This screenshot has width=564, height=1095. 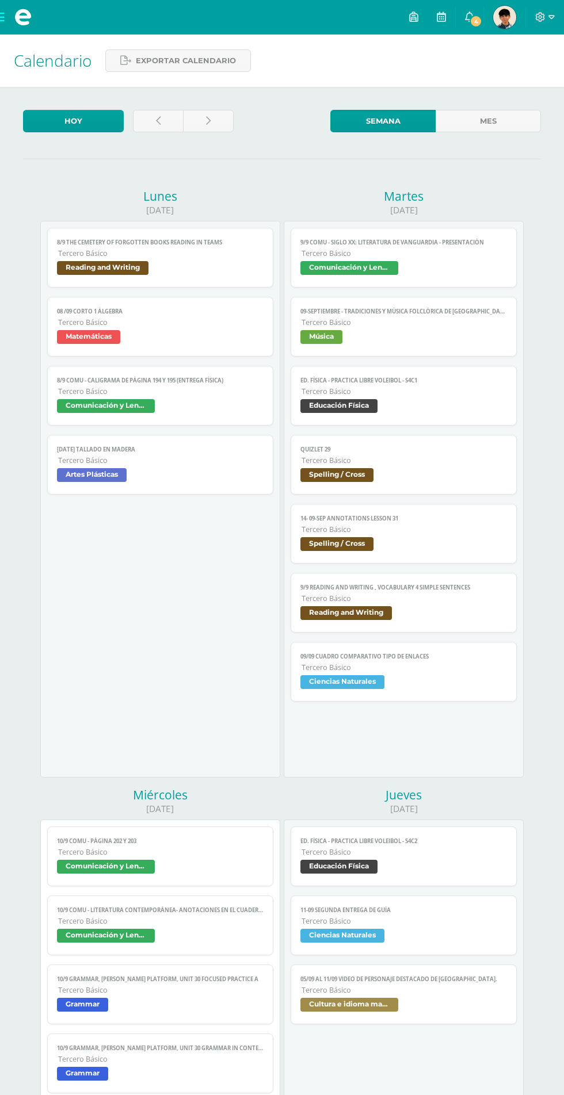 I want to click on span: 08 /09 Corto 1 Álgebra, so click(x=160, y=311).